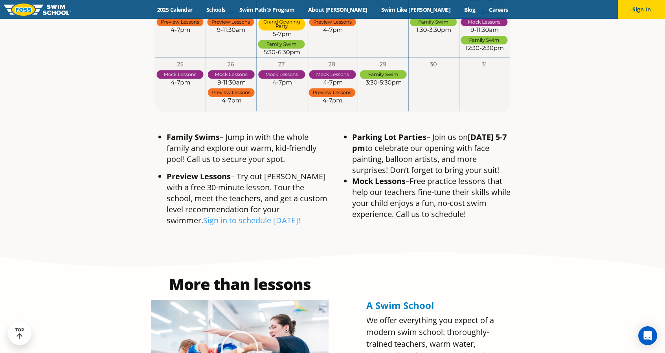  What do you see at coordinates (216, 9) in the screenshot?
I see `a: Schools` at bounding box center [216, 9].